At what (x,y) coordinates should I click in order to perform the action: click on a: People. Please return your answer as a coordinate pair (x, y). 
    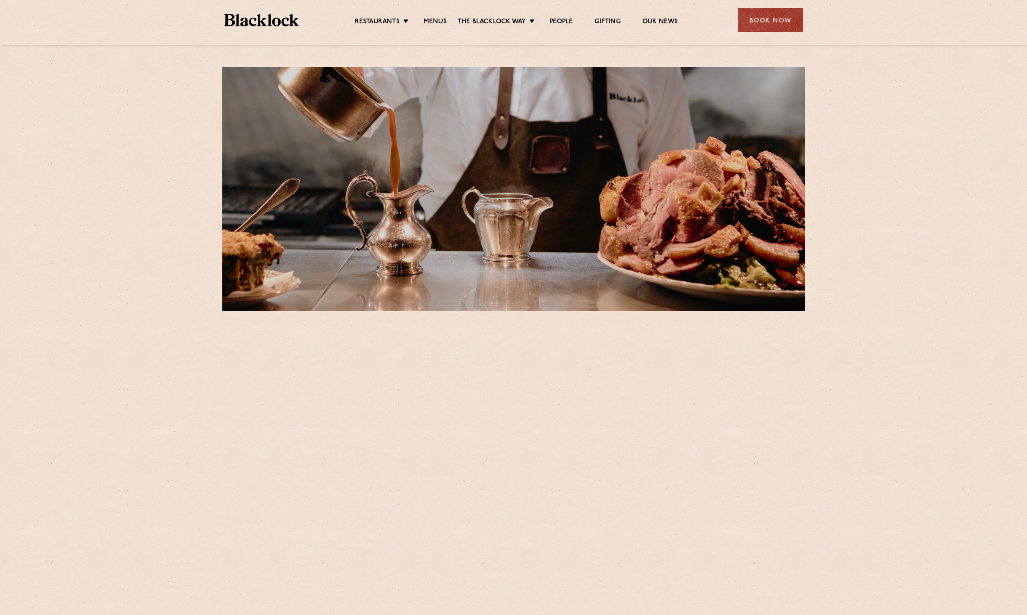
    Looking at the image, I should click on (561, 22).